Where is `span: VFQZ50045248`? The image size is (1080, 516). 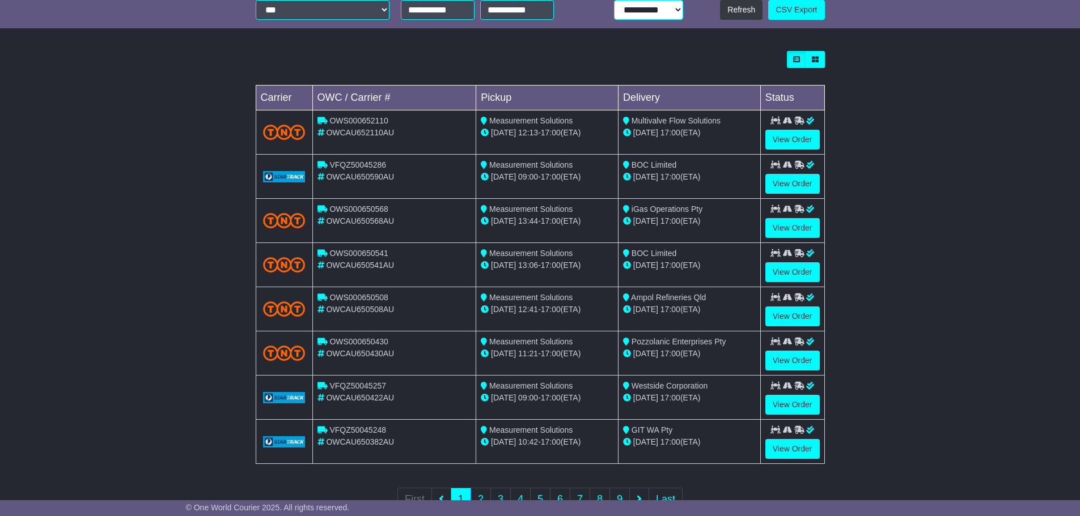 span: VFQZ50045248 is located at coordinates (358, 430).